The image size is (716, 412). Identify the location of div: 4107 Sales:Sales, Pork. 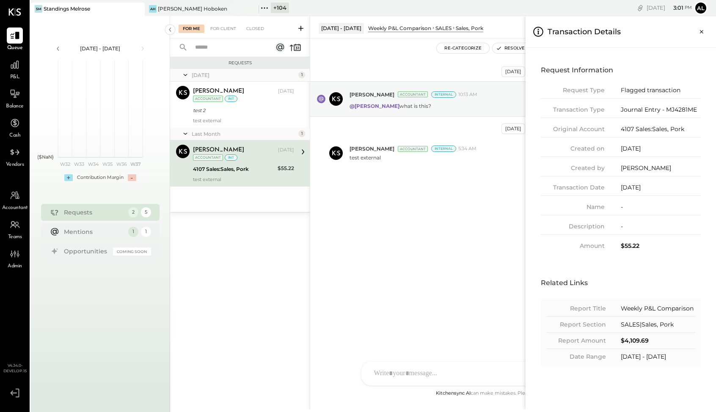
(661, 129).